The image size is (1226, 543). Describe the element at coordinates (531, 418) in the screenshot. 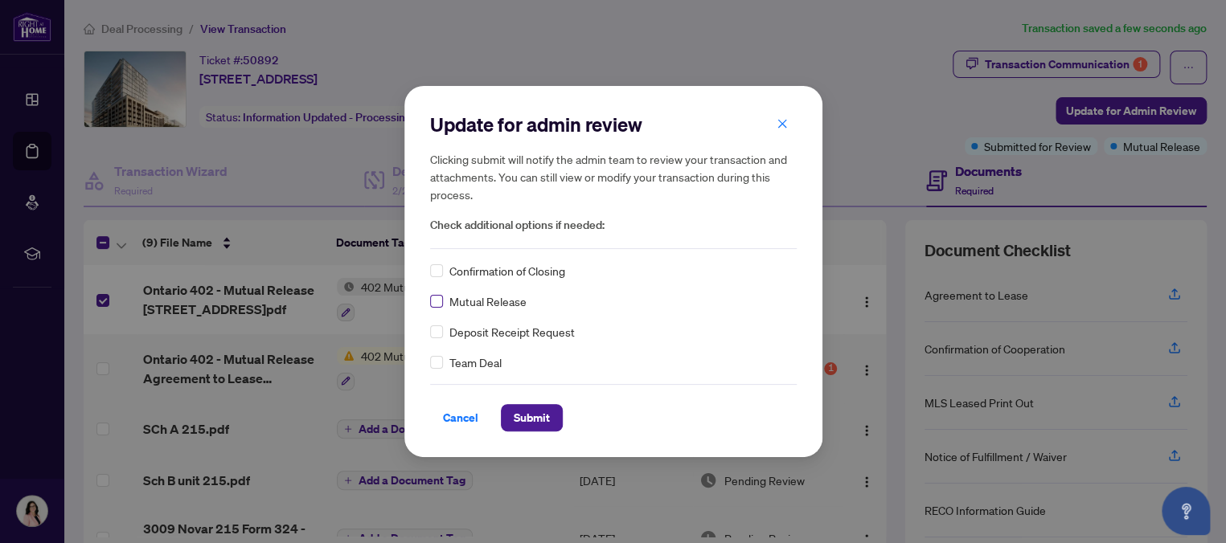

I see `span: Submit` at that location.